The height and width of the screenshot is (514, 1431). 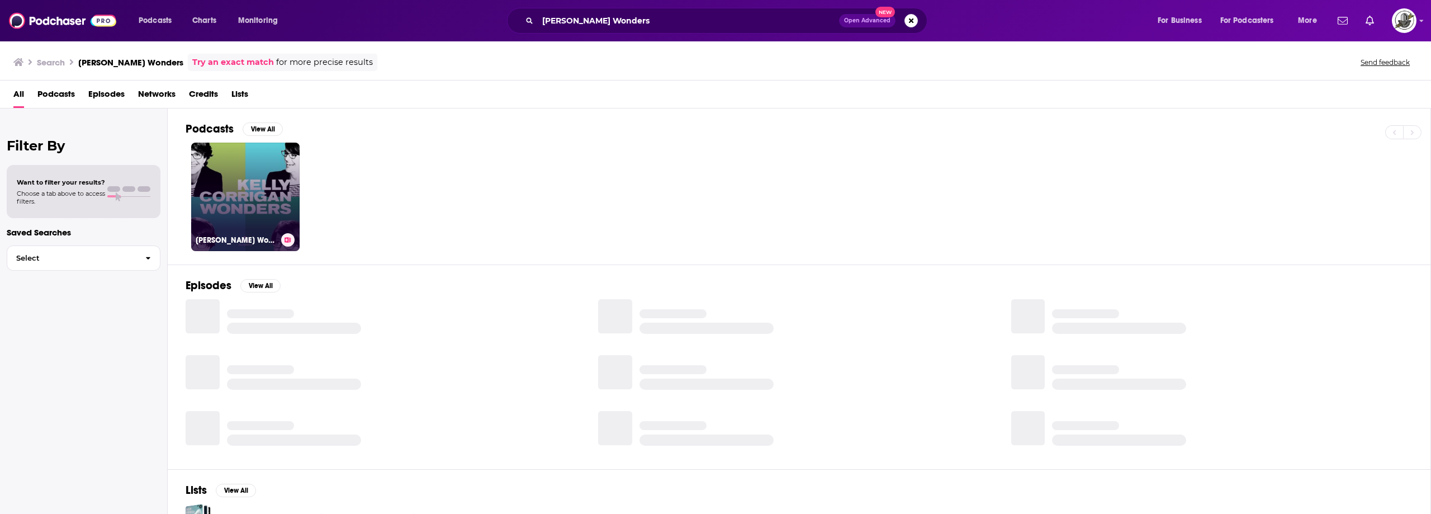 I want to click on span: Select, so click(x=72, y=258).